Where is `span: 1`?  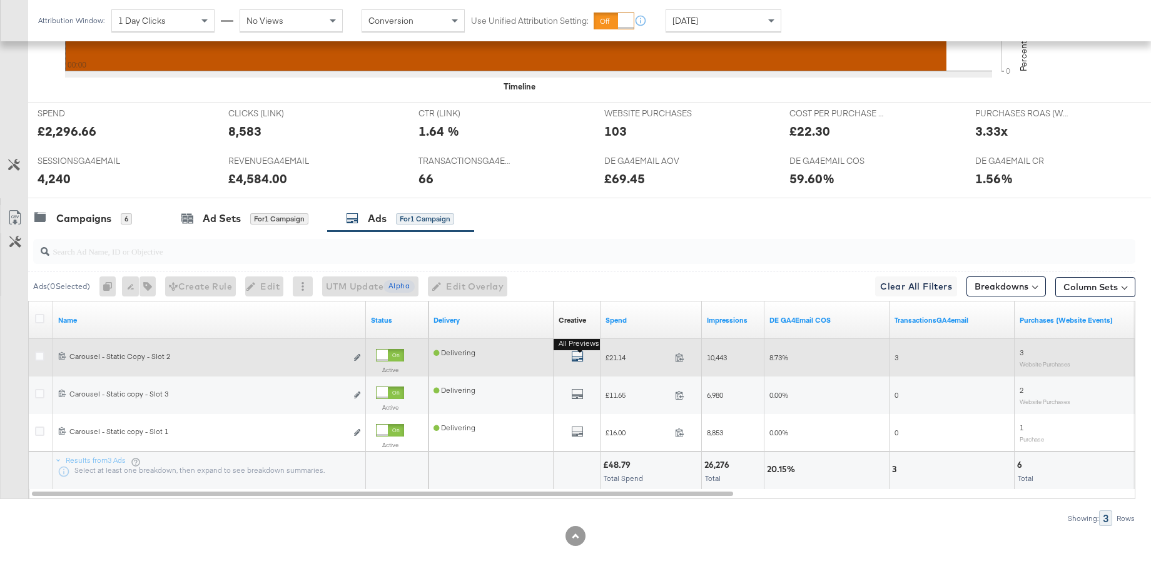 span: 1 is located at coordinates (1022, 427).